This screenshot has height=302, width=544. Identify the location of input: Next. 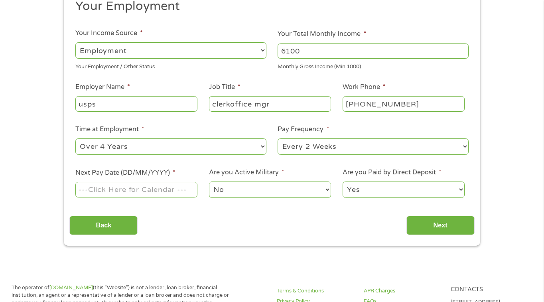
(440, 225).